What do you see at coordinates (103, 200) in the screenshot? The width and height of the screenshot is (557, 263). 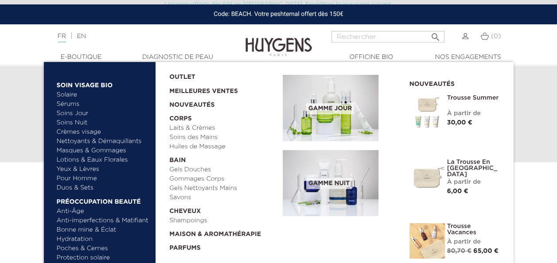 I see `a: Préoccupation beauté` at bounding box center [103, 200].